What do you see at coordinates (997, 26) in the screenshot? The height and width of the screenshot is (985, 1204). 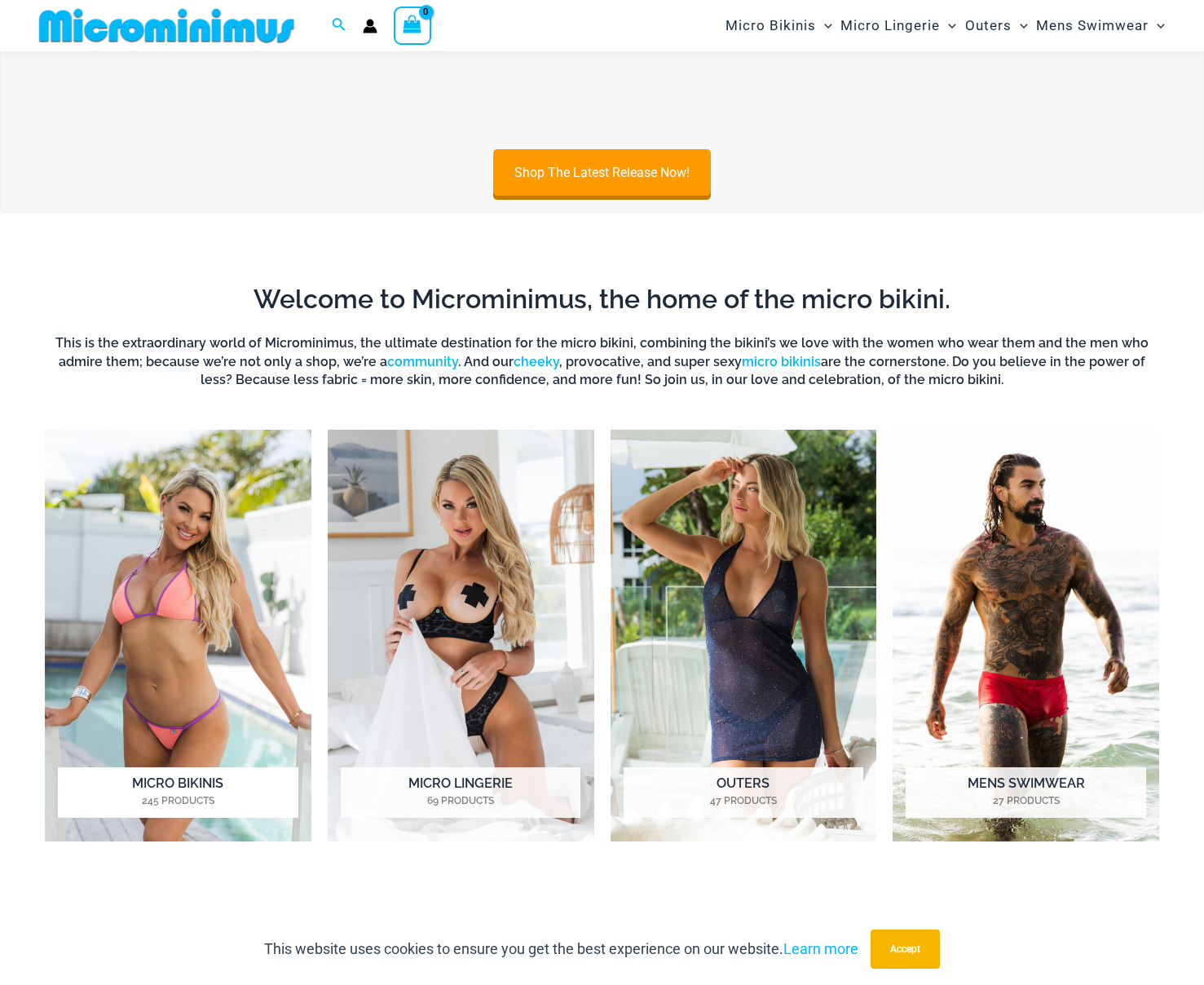 I see `a: OutersMenu ToggleMenu Toggle` at bounding box center [997, 26].